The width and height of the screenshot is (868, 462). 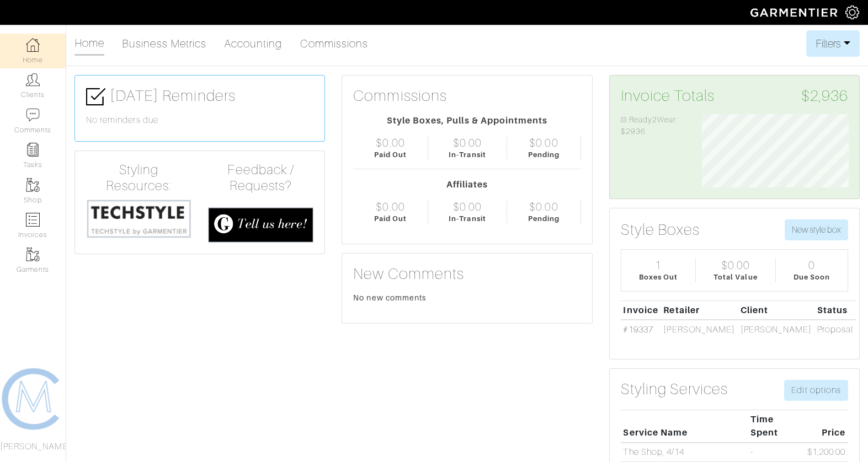 What do you see at coordinates (253, 44) in the screenshot?
I see `a: Accounting` at bounding box center [253, 44].